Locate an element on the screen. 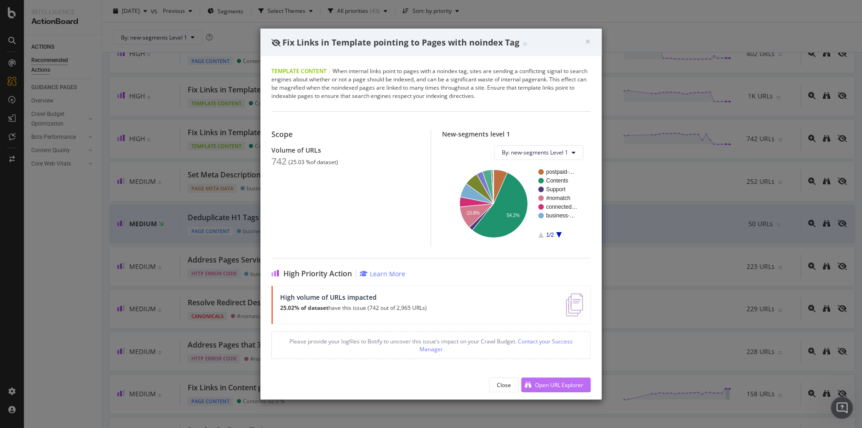  button: By: new-segments Level 1 is located at coordinates (539, 153).